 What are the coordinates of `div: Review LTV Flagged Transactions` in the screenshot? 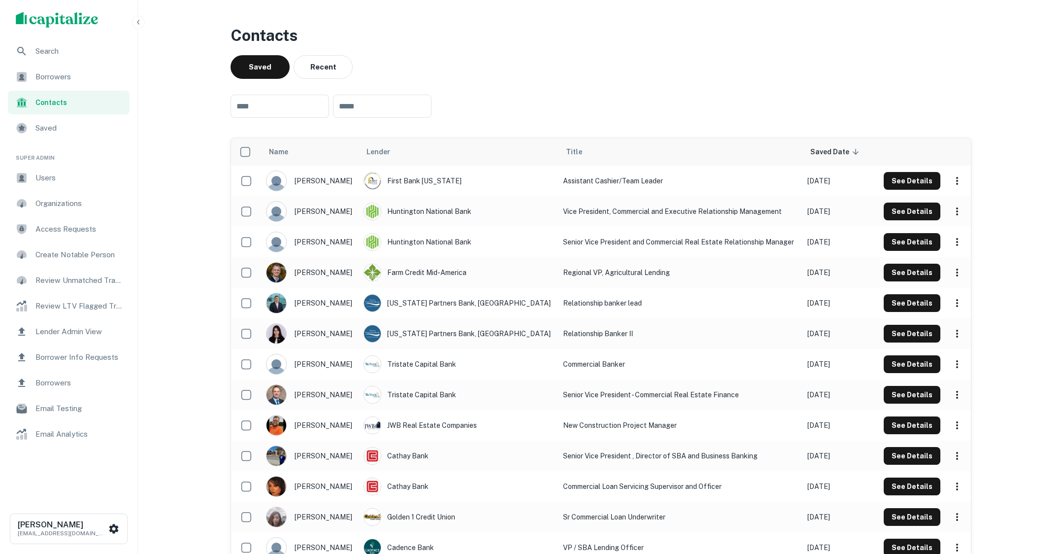 It's located at (68, 306).